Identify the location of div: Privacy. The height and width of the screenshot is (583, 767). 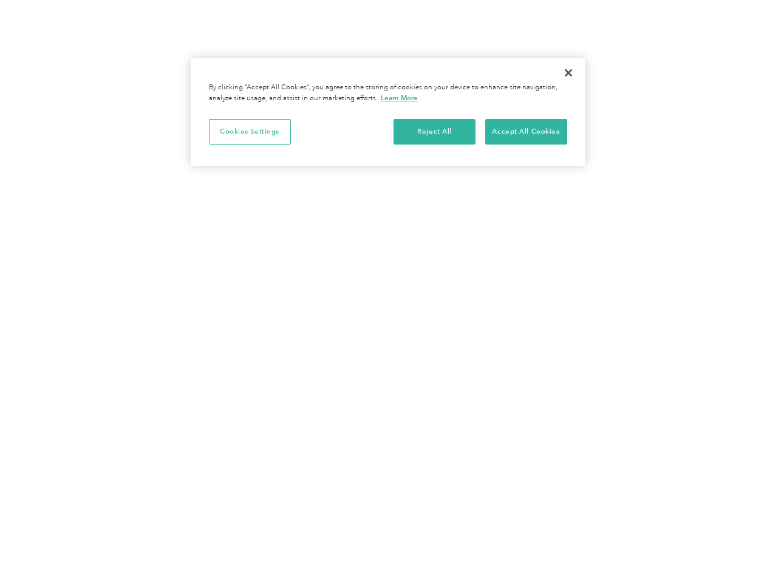
(388, 112).